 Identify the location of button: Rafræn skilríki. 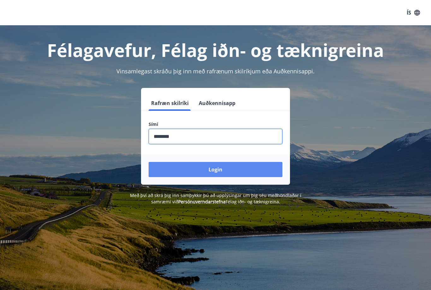
(170, 103).